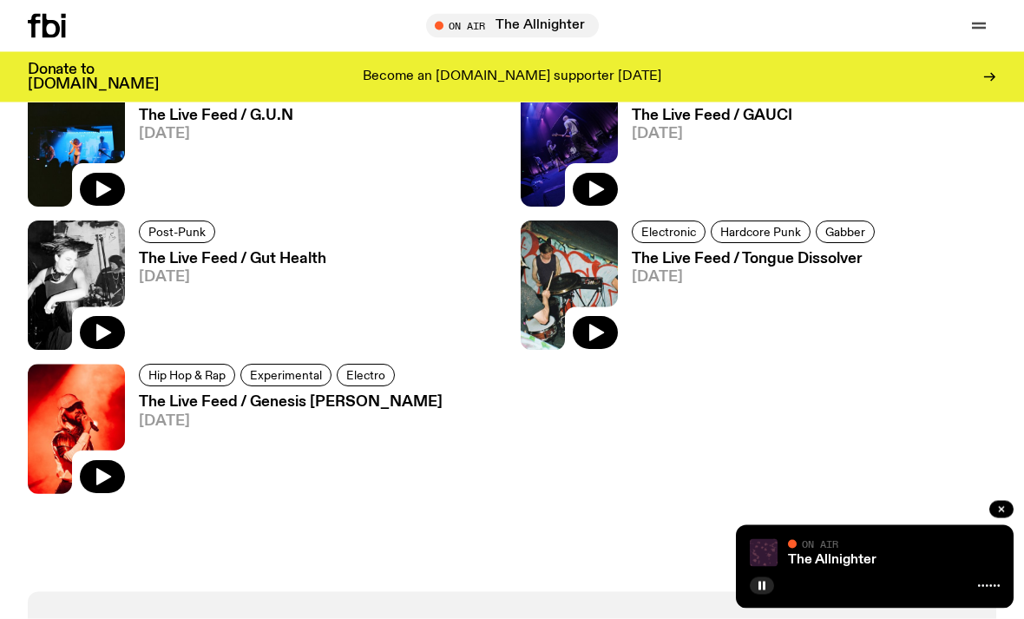  What do you see at coordinates (76, 285) in the screenshot?
I see `img: A black and white photo of Gut Health playing live.` at bounding box center [76, 285].